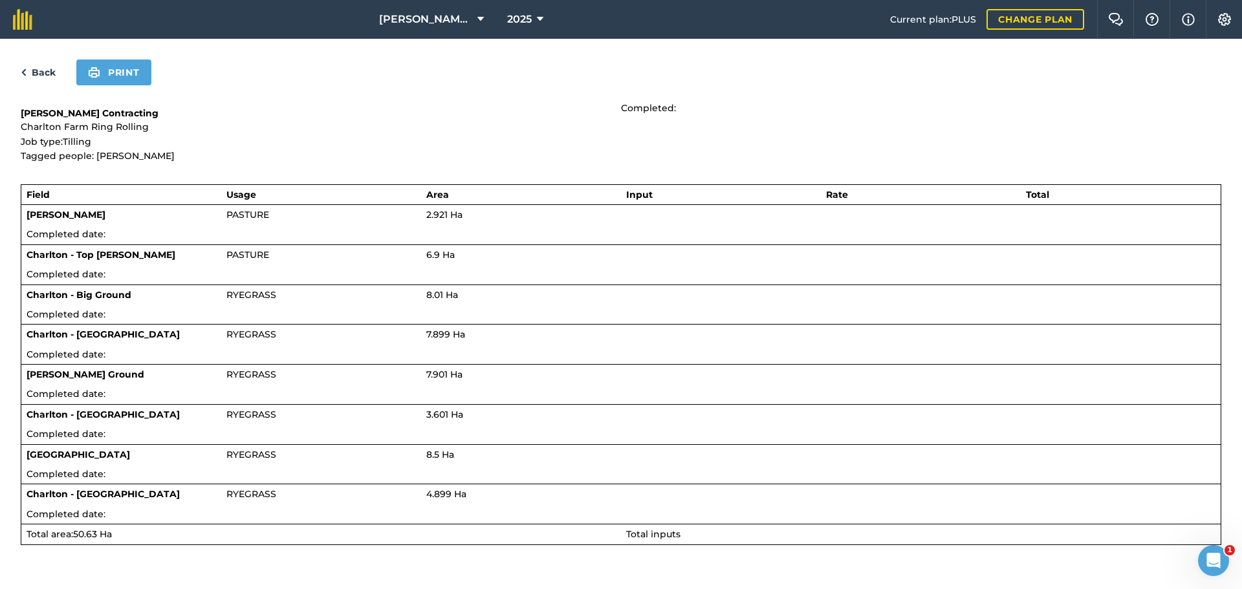 The width and height of the screenshot is (1242, 589). I want to click on a: Change plan, so click(1035, 19).